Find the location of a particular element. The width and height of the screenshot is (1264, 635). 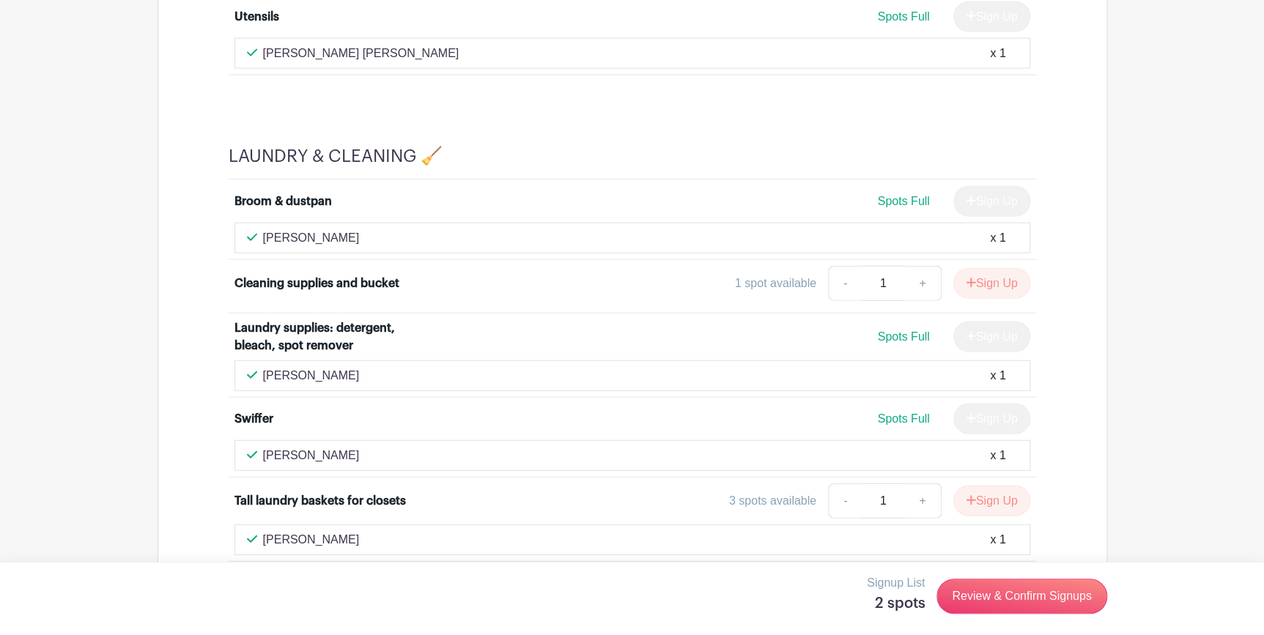

div: Swiffer is located at coordinates (254, 419).